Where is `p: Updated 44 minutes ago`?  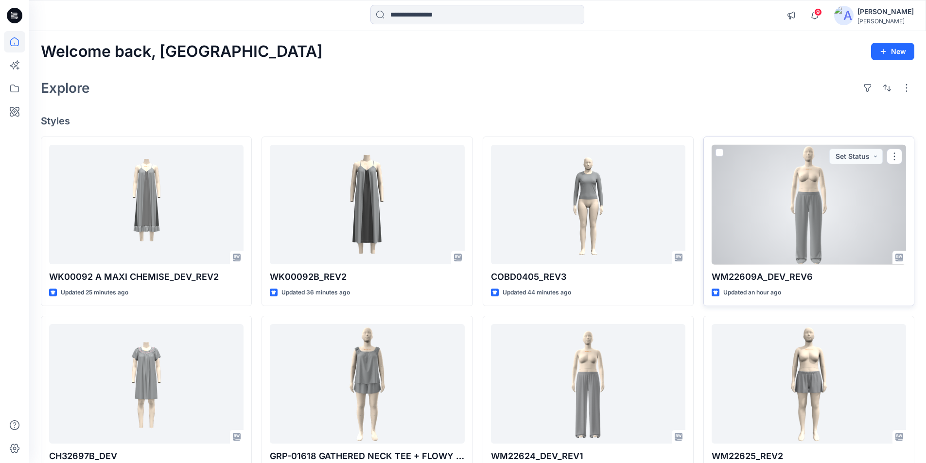 p: Updated 44 minutes ago is located at coordinates (537, 293).